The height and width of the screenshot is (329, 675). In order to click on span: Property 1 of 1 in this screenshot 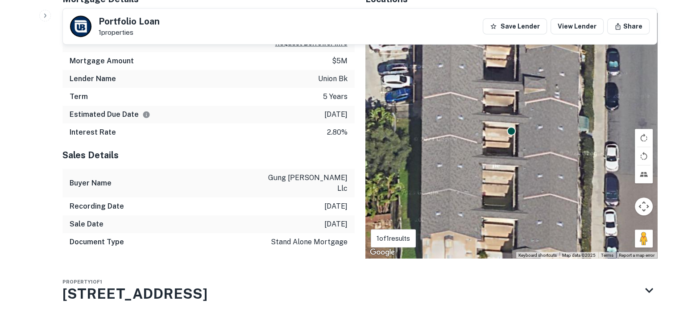, I will do `click(82, 282)`.